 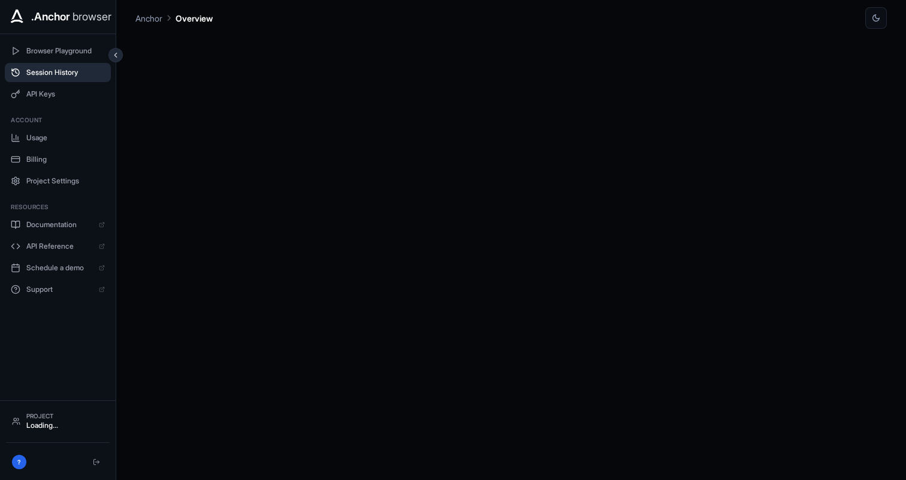 What do you see at coordinates (58, 120) in the screenshot?
I see `h3: Account` at bounding box center [58, 120].